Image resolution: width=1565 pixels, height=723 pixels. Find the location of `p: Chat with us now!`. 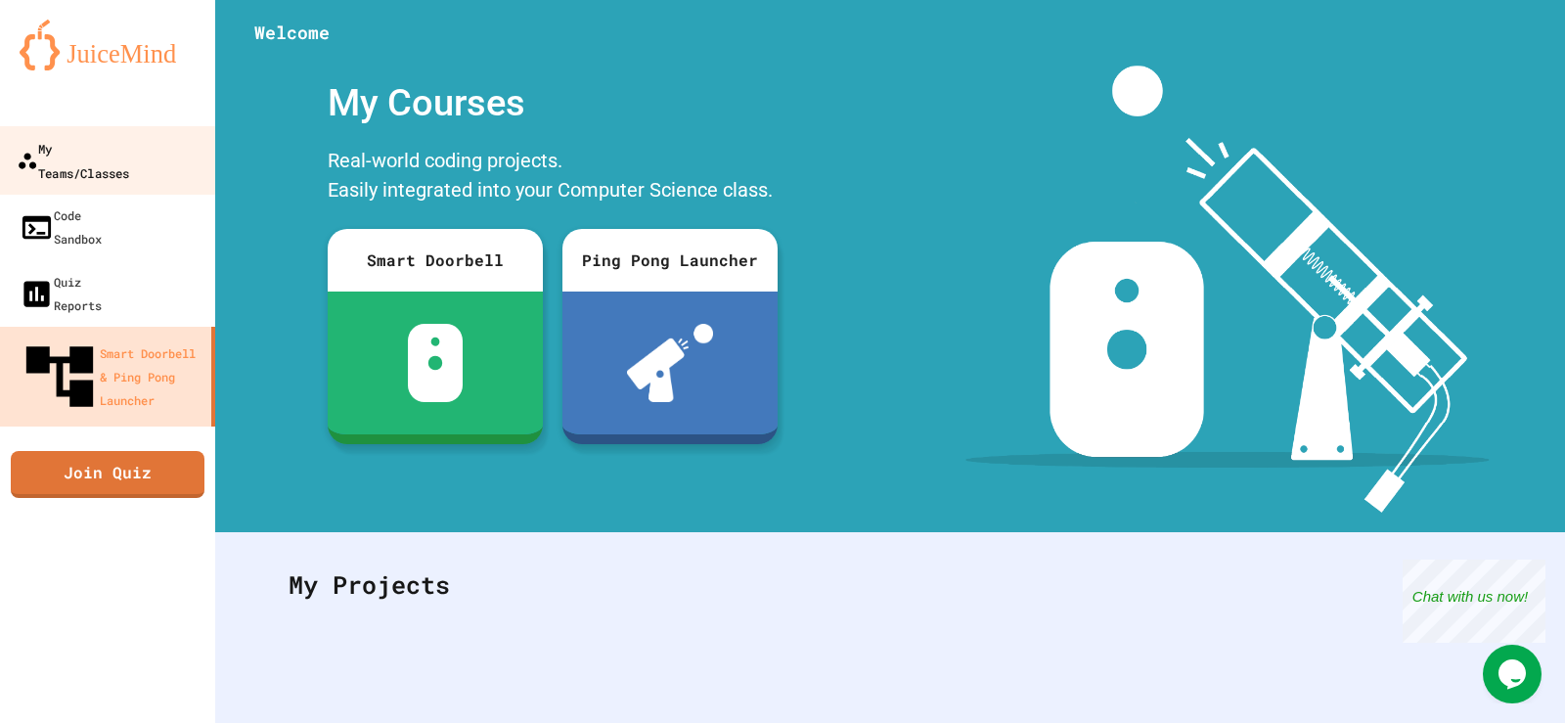

p: Chat with us now! is located at coordinates (67, 36).